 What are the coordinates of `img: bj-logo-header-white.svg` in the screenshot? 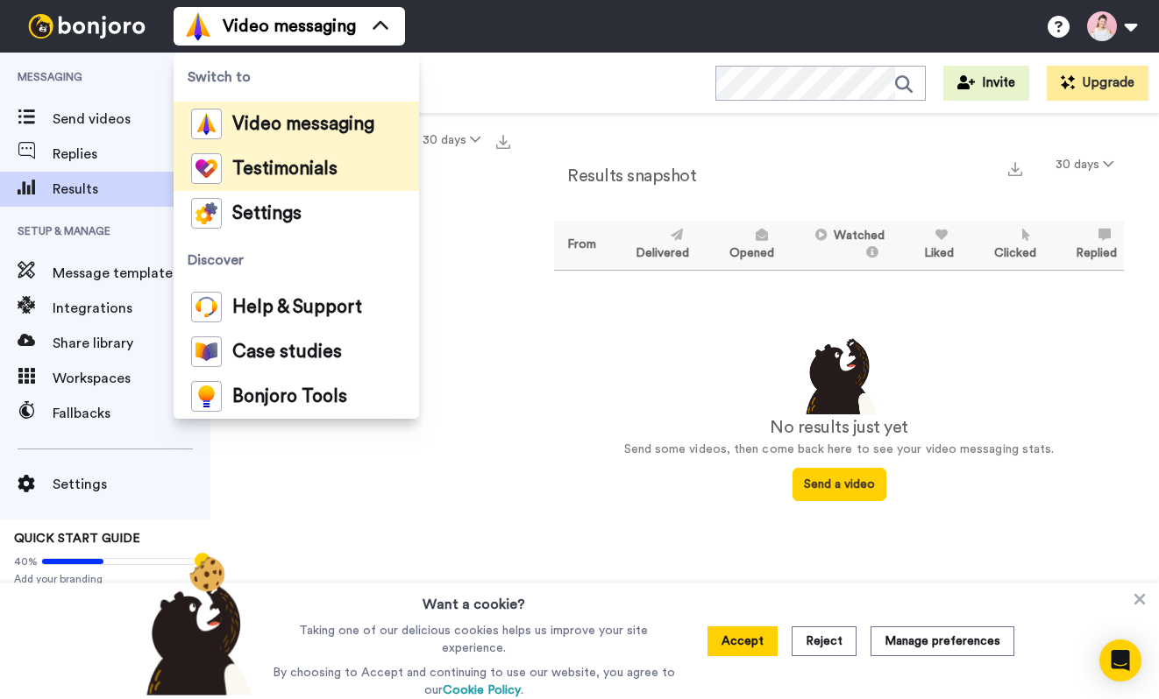 It's located at (87, 26).